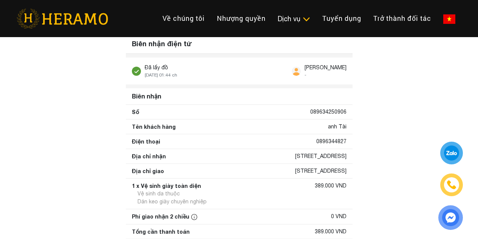  Describe the element at coordinates (337, 126) in the screenshot. I see `div: anh Tài` at that location.